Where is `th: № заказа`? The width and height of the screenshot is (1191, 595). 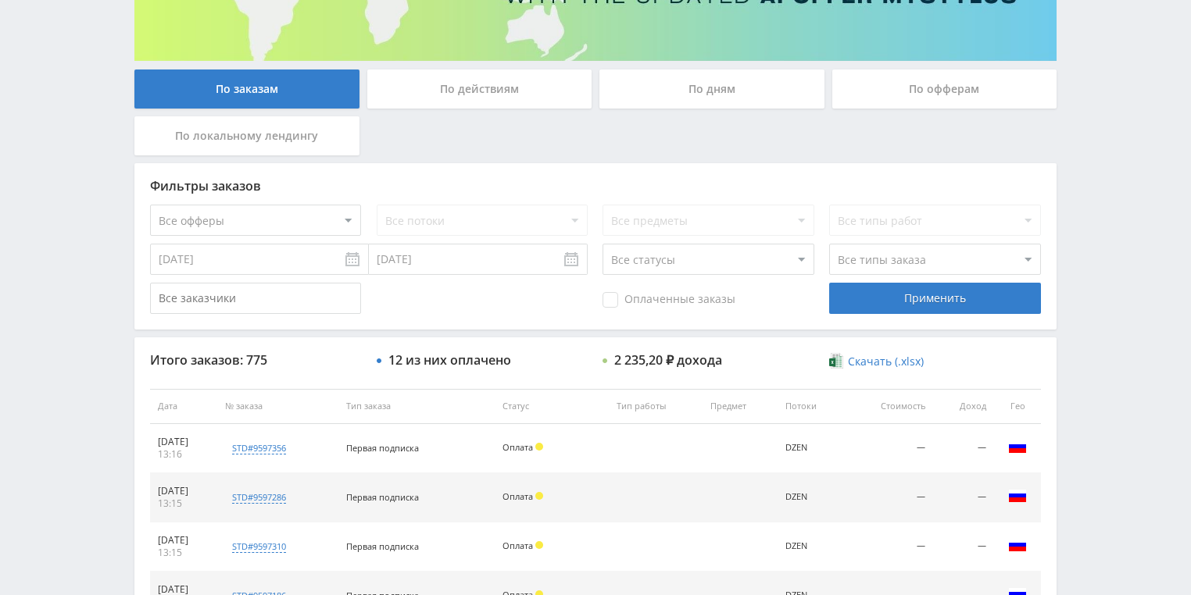 th: № заказа is located at coordinates (277, 406).